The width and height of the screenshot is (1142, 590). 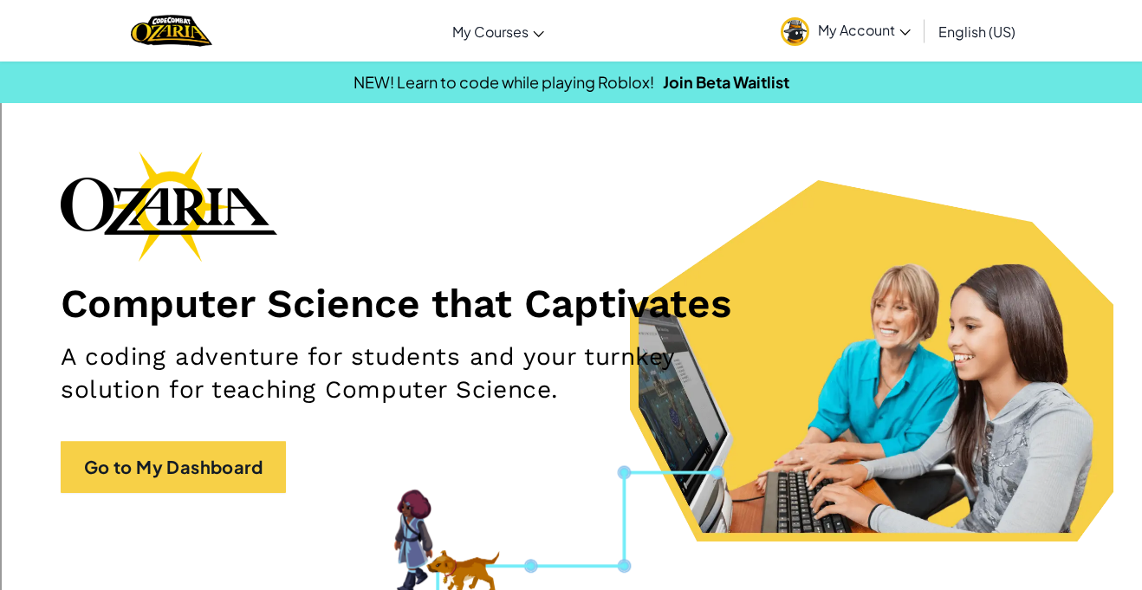 What do you see at coordinates (490, 31) in the screenshot?
I see `span: My Courses` at bounding box center [490, 31].